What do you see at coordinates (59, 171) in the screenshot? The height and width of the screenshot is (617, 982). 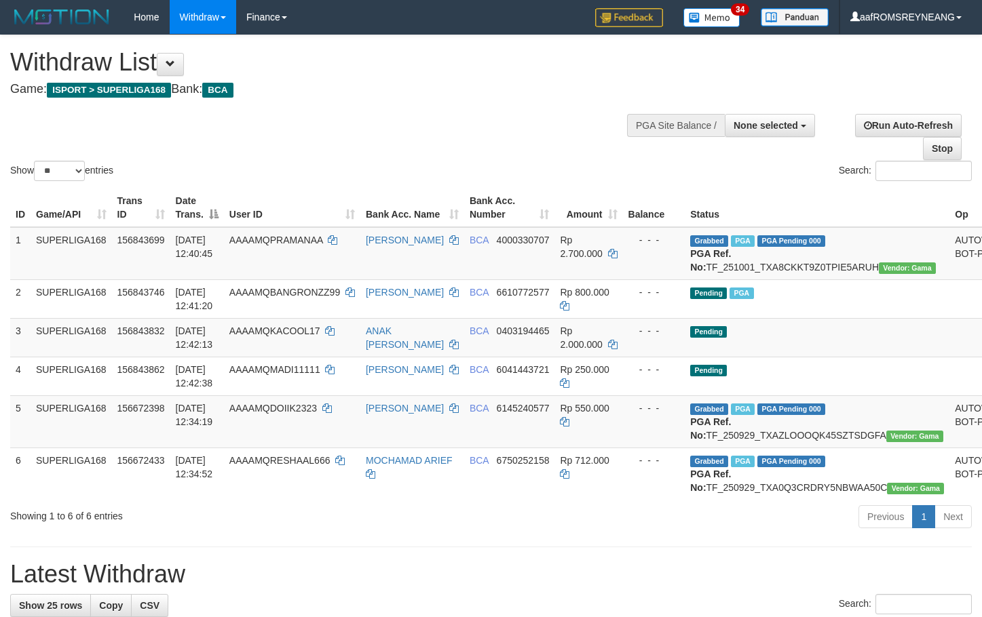 I see `select: Showentries` at bounding box center [59, 171].